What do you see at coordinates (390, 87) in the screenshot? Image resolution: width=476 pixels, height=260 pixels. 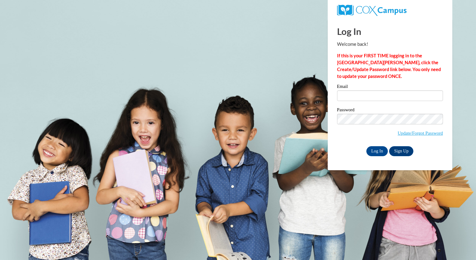 I see `label: Email` at bounding box center [390, 87].